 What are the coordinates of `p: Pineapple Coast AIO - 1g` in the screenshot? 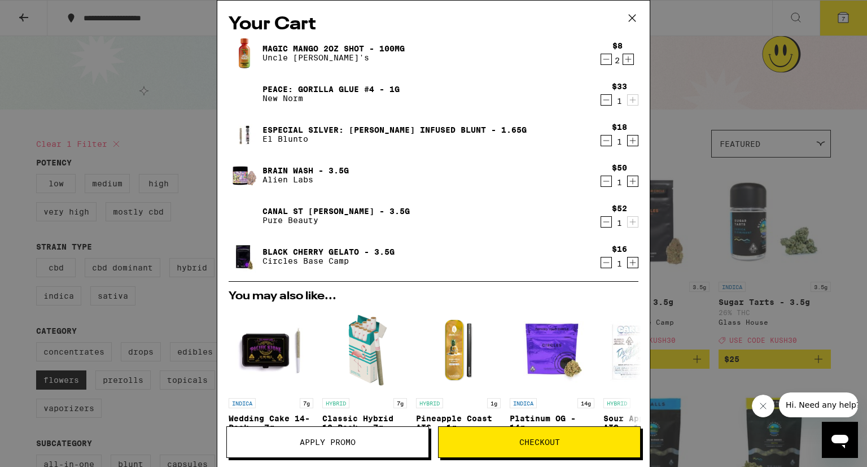 It's located at (459, 423).